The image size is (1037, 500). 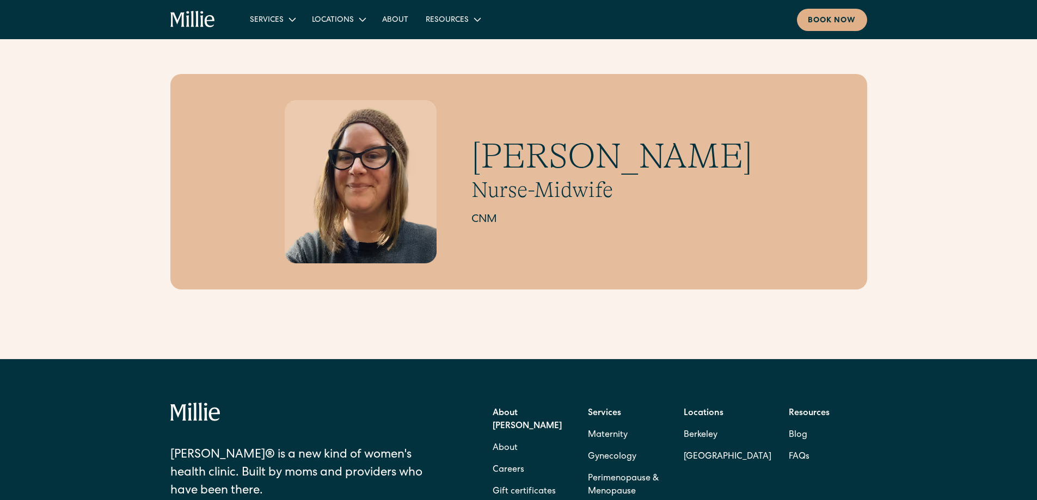 I want to click on div: Book now, so click(x=832, y=21).